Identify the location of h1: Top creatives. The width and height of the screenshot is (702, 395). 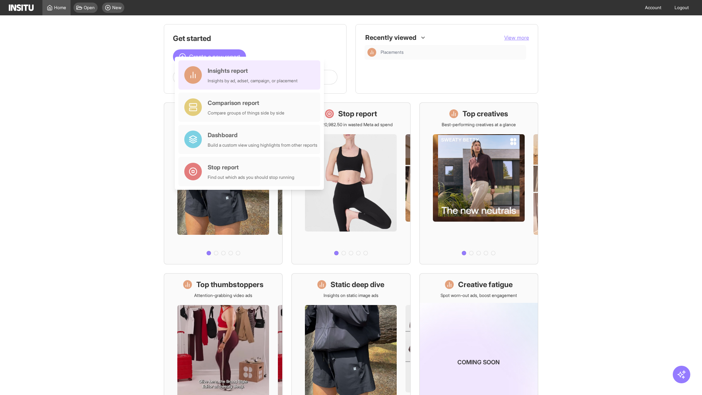
(485, 114).